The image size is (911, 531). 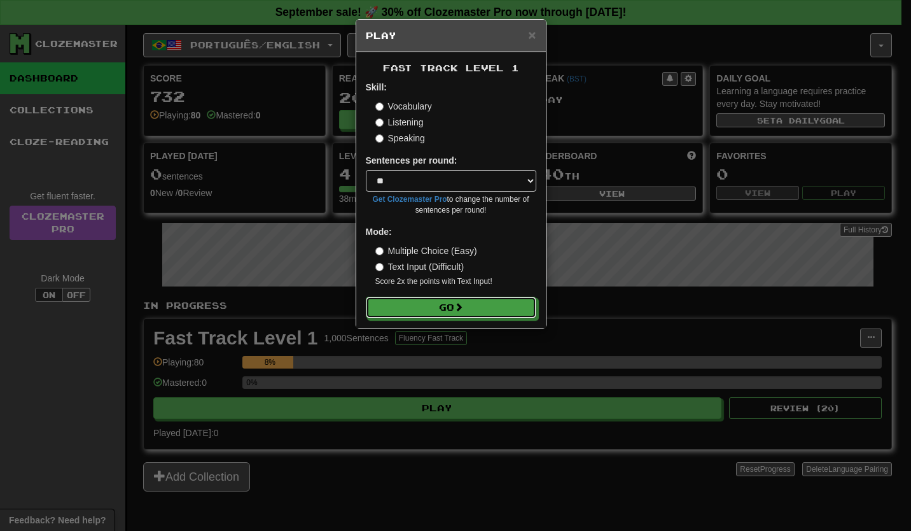 What do you see at coordinates (379, 106) in the screenshot?
I see `input: Vocabulary` at bounding box center [379, 106].